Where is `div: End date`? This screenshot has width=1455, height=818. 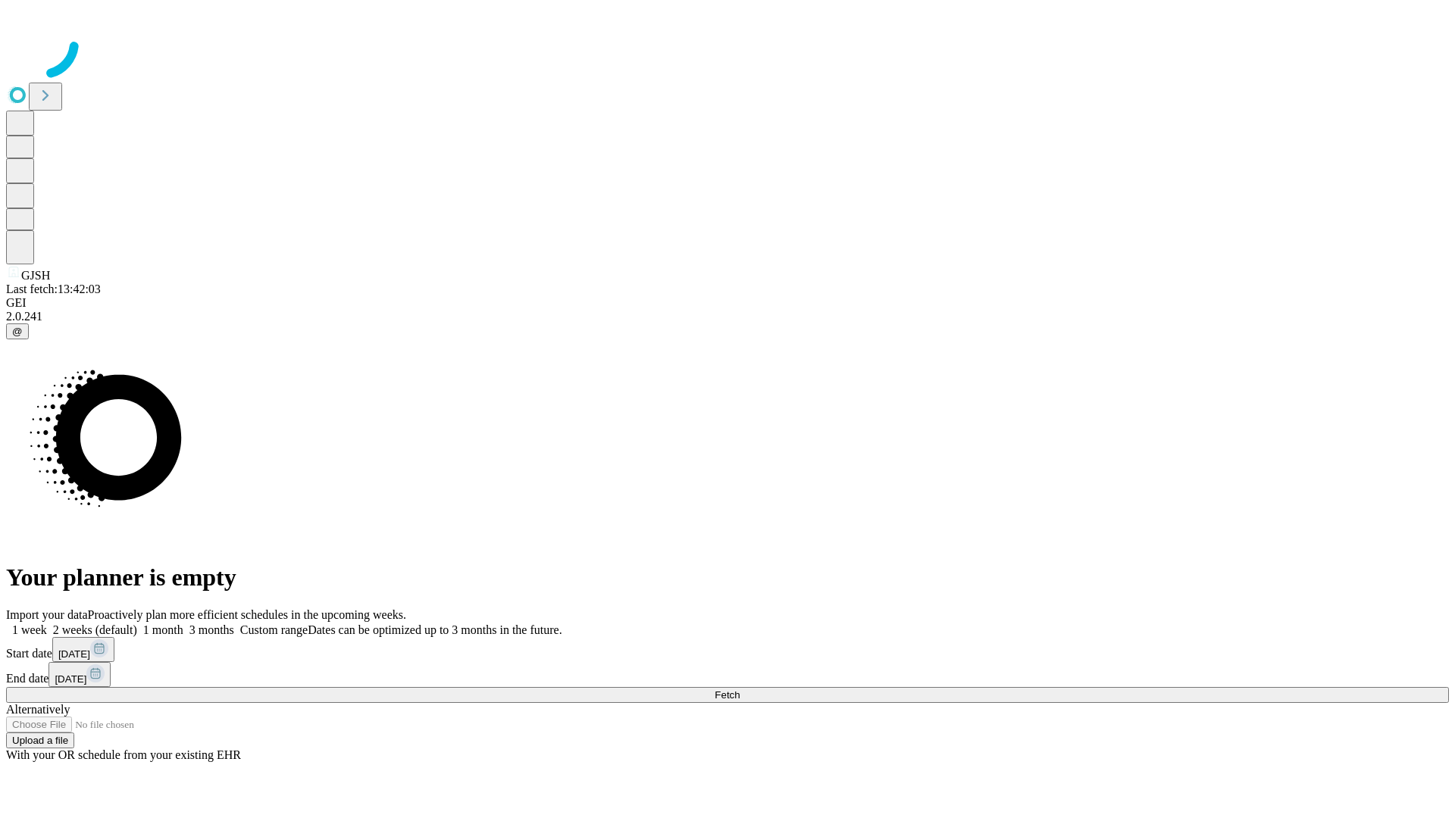
div: End date is located at coordinates (727, 674).